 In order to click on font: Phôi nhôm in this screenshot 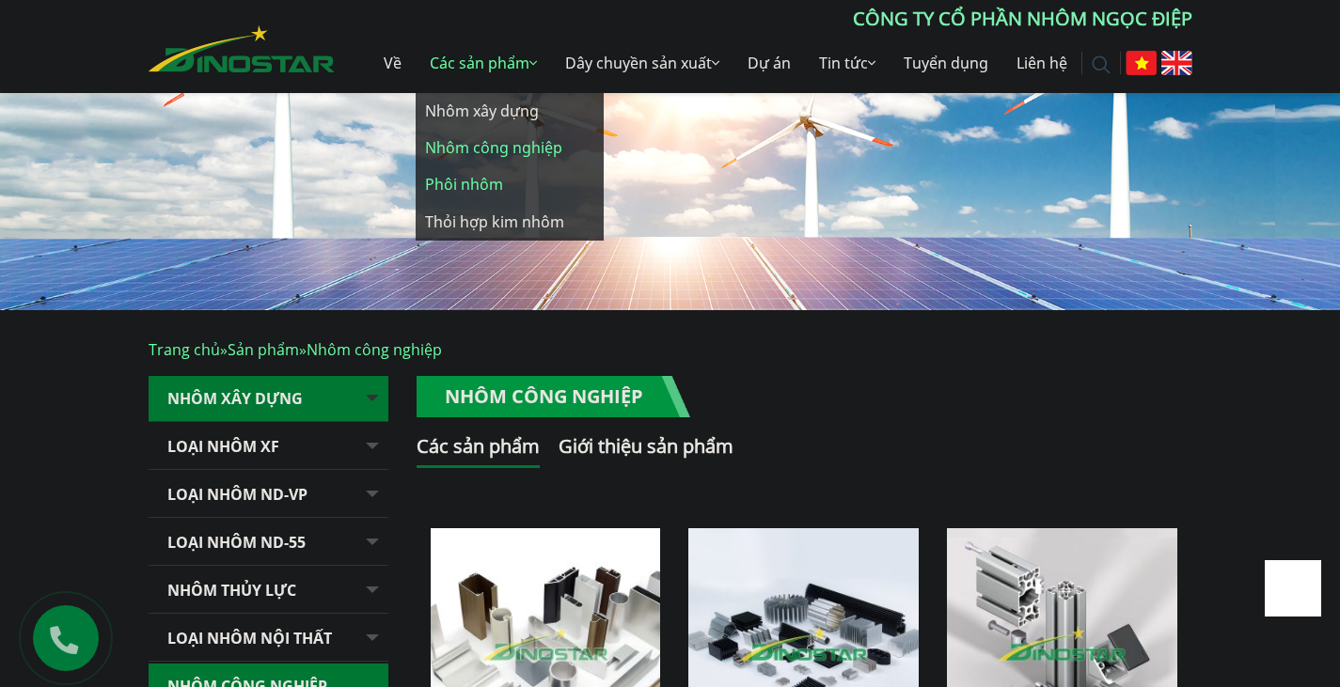, I will do `click(464, 184)`.